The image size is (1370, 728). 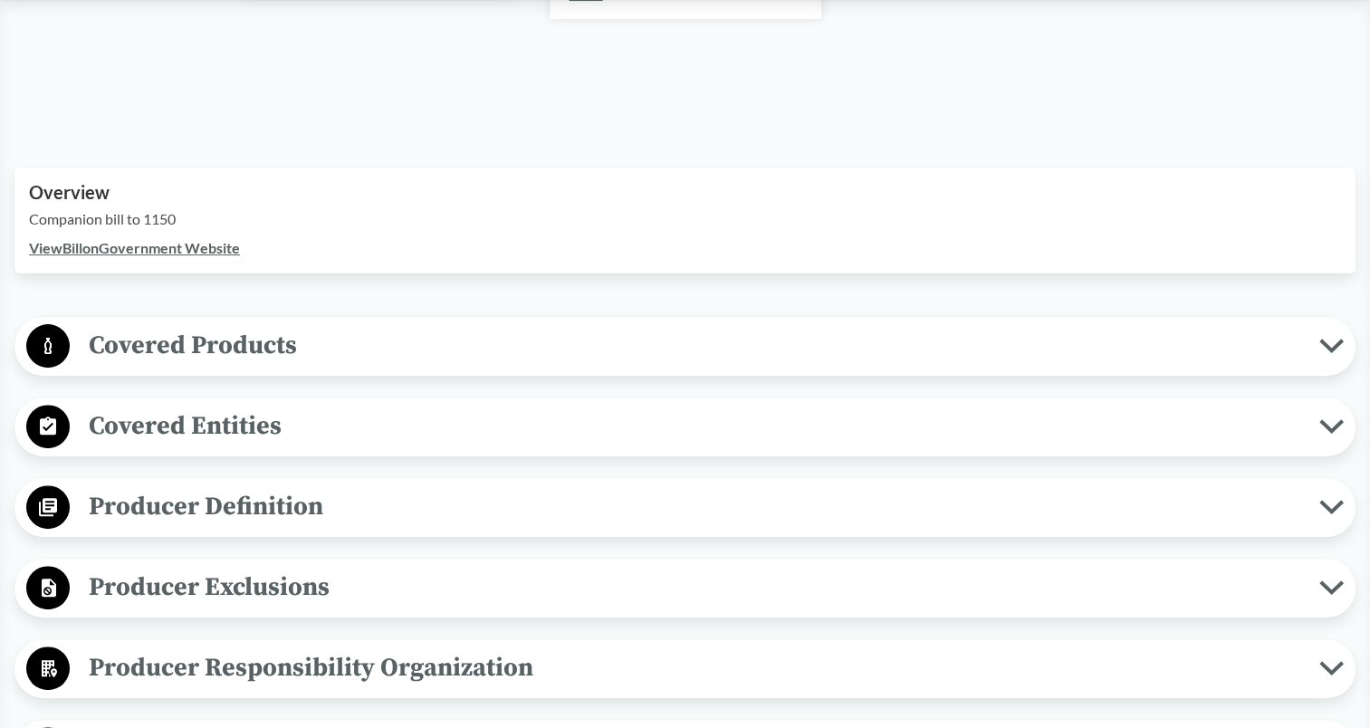 I want to click on button: Producer Definition, so click(x=684, y=507).